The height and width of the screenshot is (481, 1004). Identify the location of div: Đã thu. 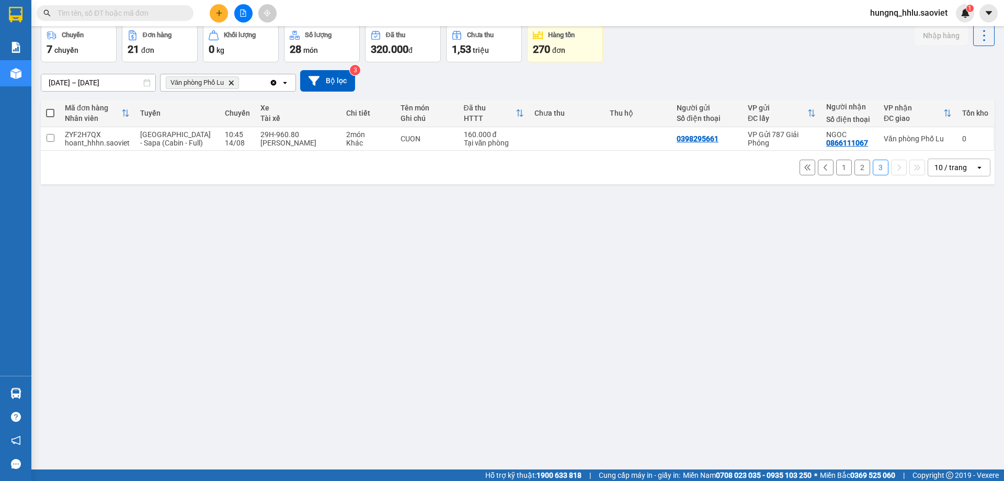
(396, 35).